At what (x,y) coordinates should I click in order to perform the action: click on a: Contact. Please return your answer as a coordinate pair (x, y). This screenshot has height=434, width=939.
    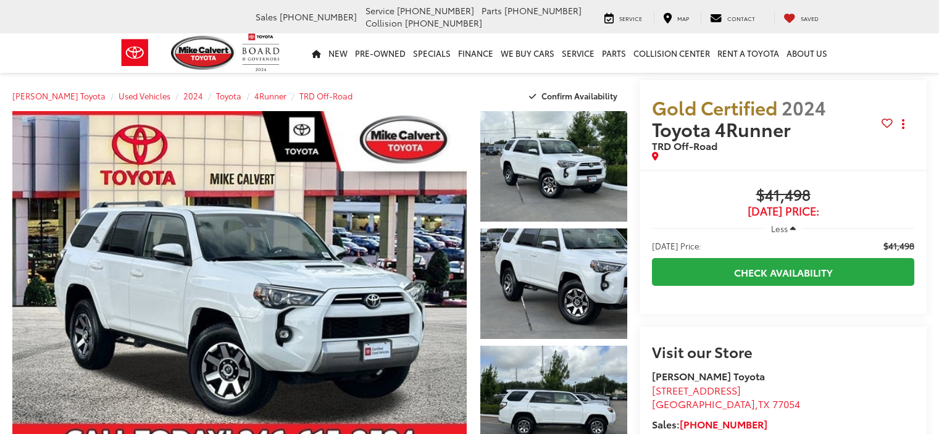
    Looking at the image, I should click on (732, 17).